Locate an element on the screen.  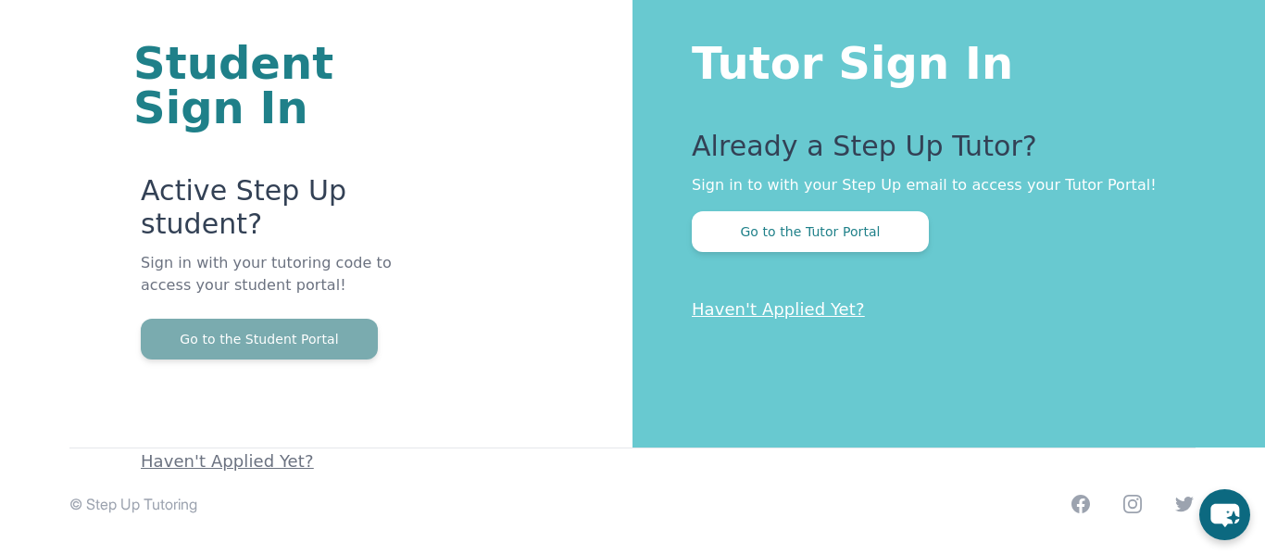
button: Go to the Tutor Portal is located at coordinates (810, 231).